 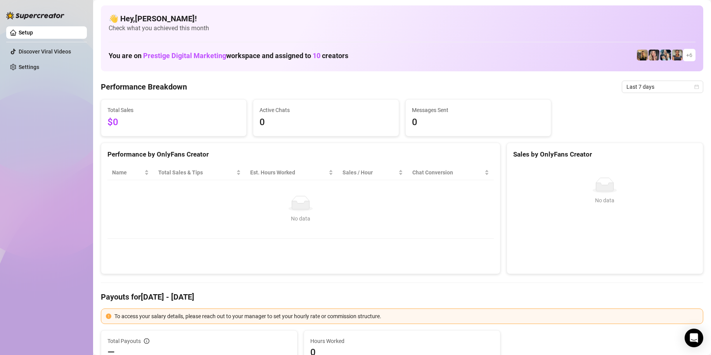 I want to click on img: madison, so click(x=677, y=55).